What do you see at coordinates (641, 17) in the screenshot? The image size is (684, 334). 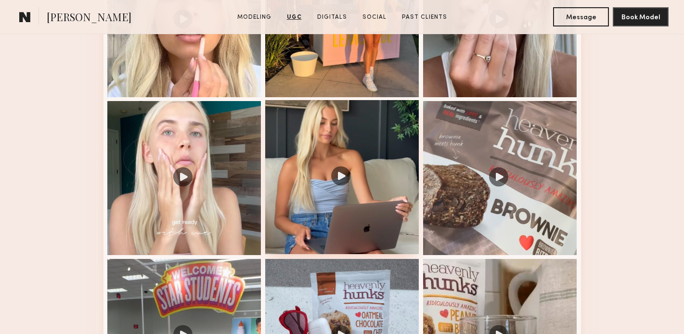 I see `button: Book Model` at bounding box center [641, 17].